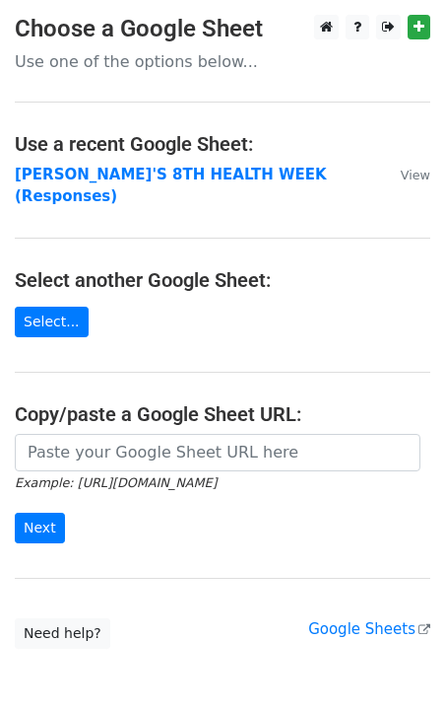 This screenshot has width=445, height=711. Describe the element at coordinates (406, 174) in the screenshot. I see `a: View` at that location.